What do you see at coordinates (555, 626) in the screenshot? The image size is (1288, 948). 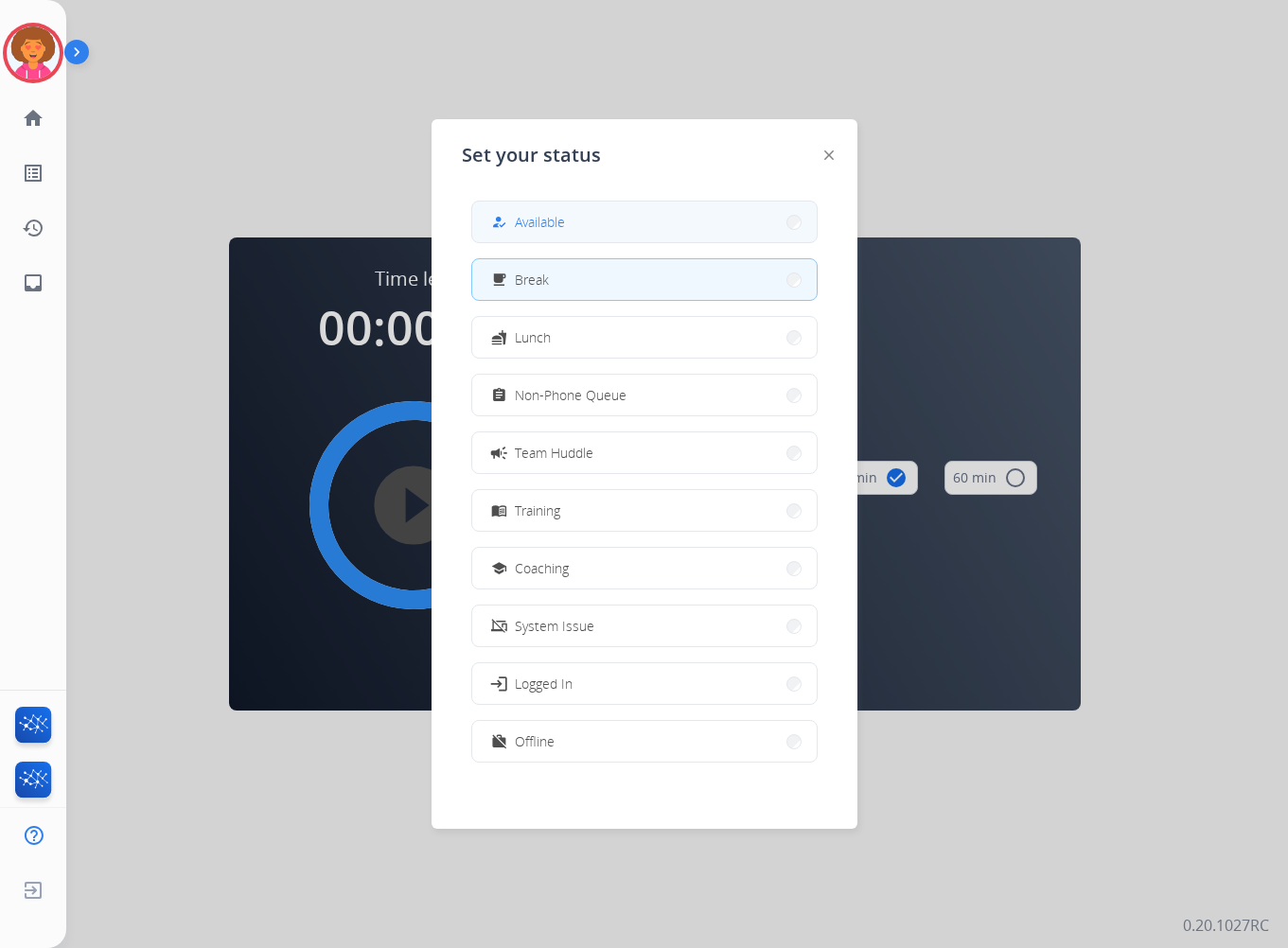 I see `span: System Issue` at bounding box center [555, 626].